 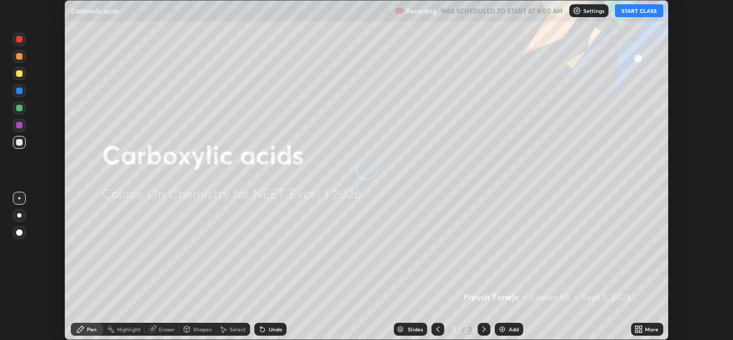 I want to click on p: Recording, so click(x=421, y=11).